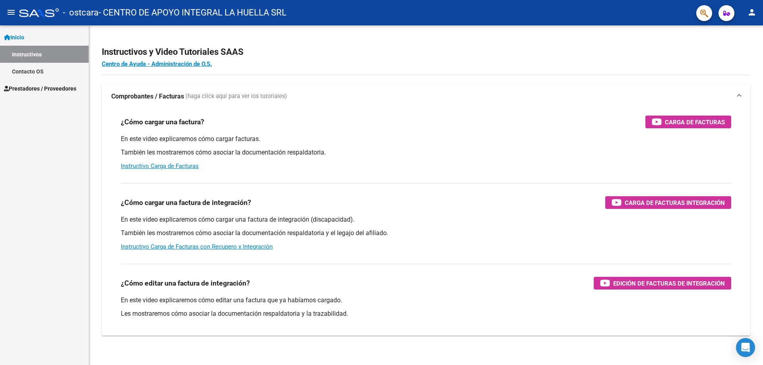  I want to click on p: En este video explicaremos cómo cargar facturas., so click(426, 139).